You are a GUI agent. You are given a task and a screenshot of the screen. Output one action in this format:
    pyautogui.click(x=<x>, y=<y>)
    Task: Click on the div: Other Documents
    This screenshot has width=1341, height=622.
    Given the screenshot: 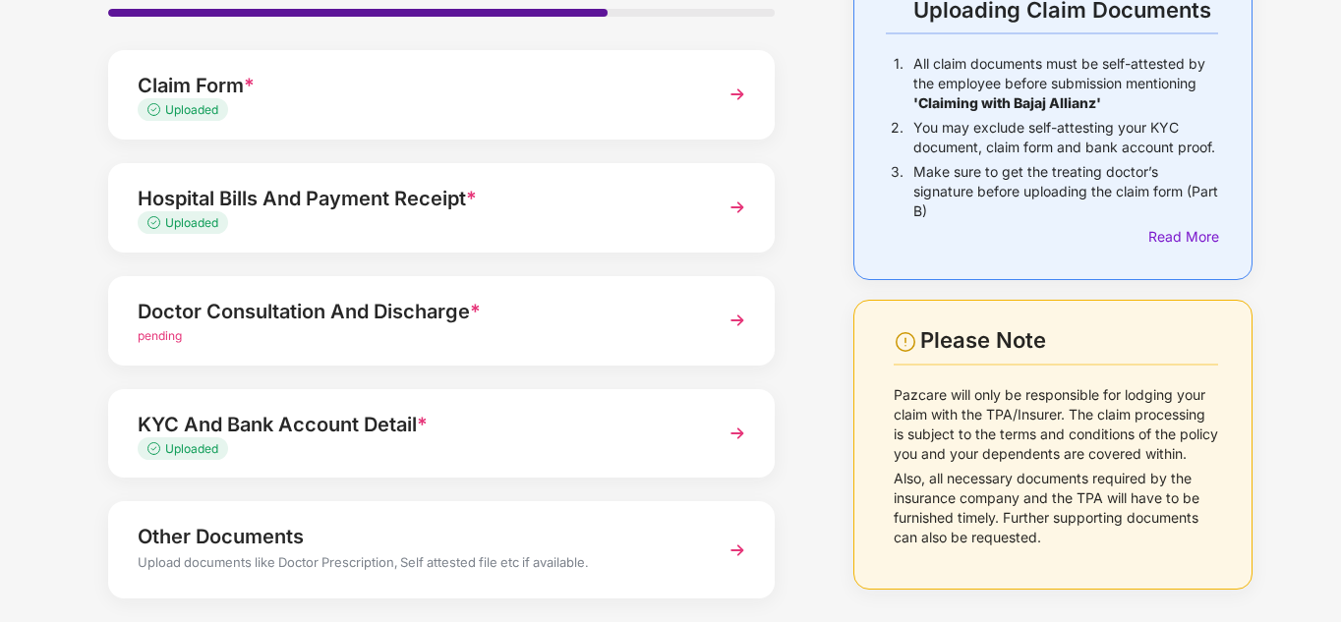 What is the action you would take?
    pyautogui.click(x=416, y=537)
    